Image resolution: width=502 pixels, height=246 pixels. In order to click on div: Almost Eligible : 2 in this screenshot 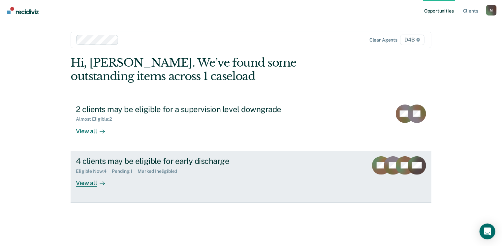, I will do `click(96, 119)`.